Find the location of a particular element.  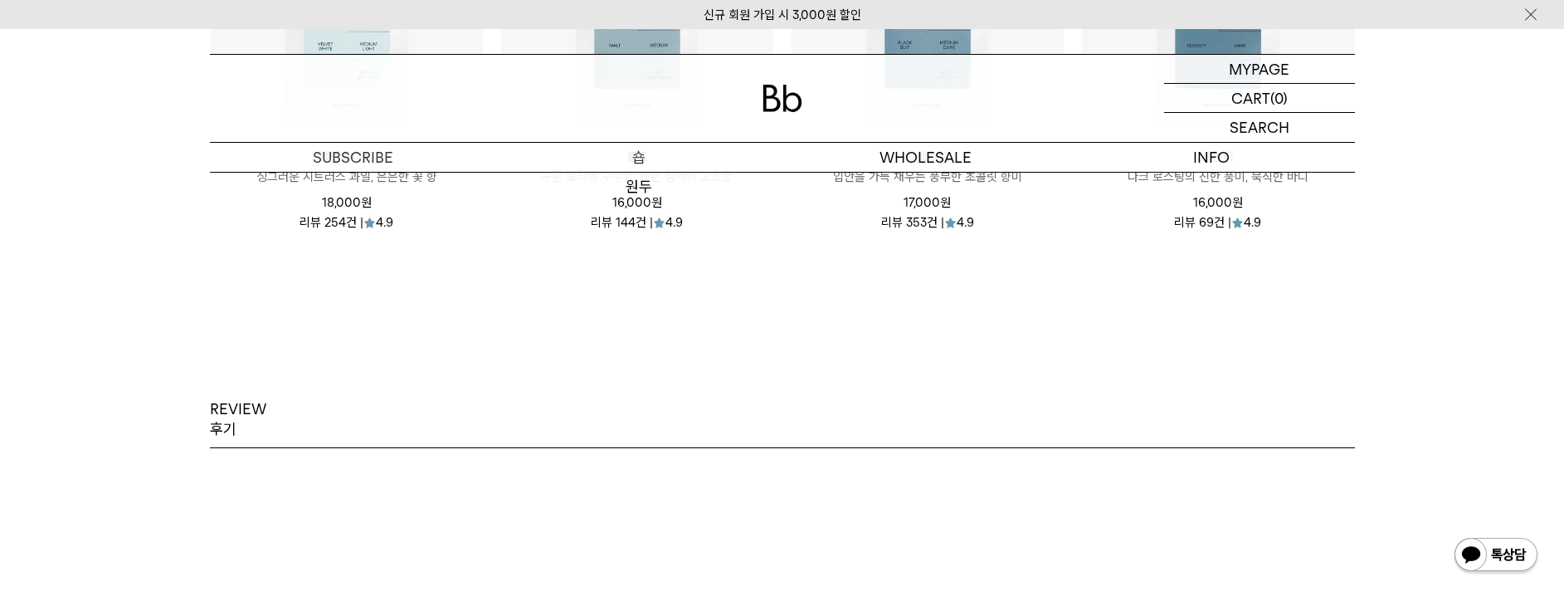

p: 숍 is located at coordinates (639, 157).